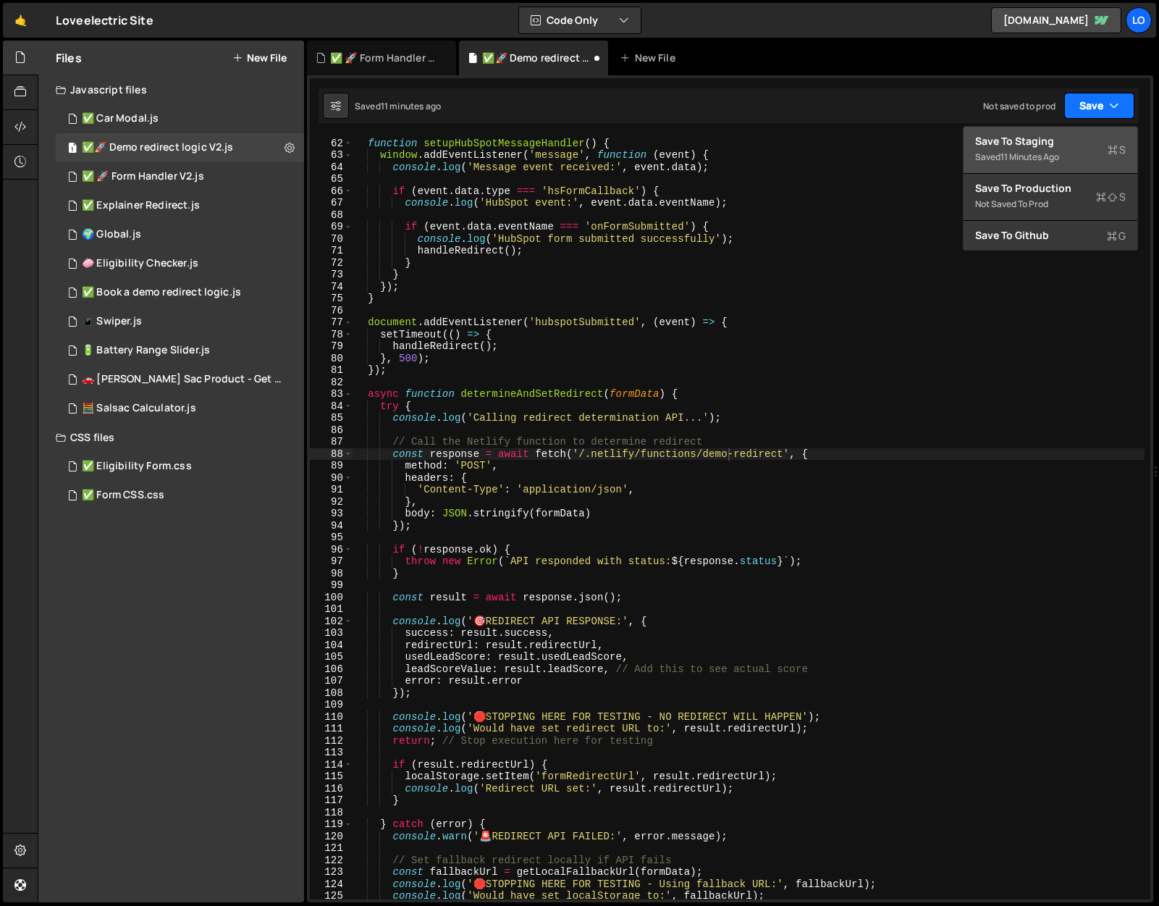 The height and width of the screenshot is (906, 1159). I want to click on div: 87, so click(331, 442).